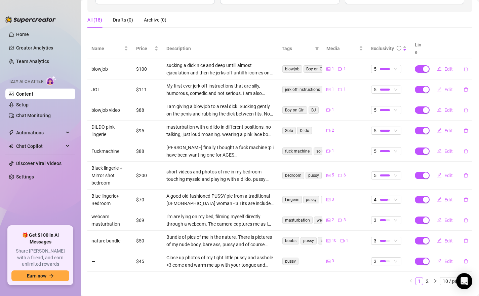 The image size is (479, 296). I want to click on td: $100, so click(147, 69).